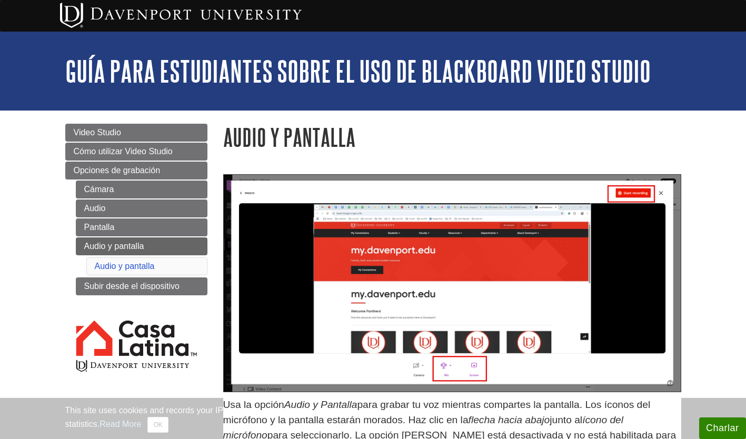 This screenshot has height=439, width=746. I want to click on a: Video Studio, so click(136, 133).